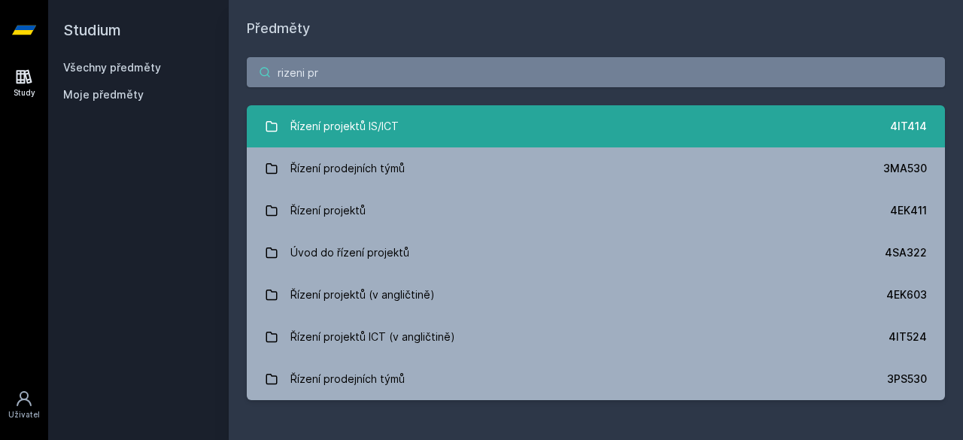 This screenshot has height=440, width=963. What do you see at coordinates (24, 414) in the screenshot?
I see `div: Uživatel` at bounding box center [24, 414].